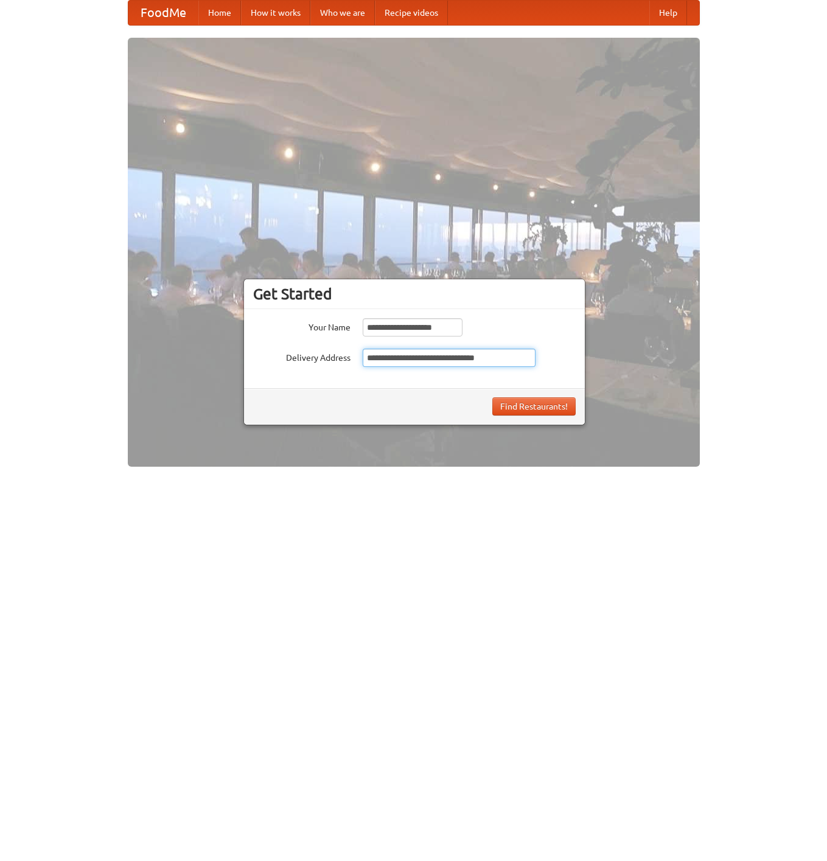 Image resolution: width=827 pixels, height=861 pixels. What do you see at coordinates (668, 13) in the screenshot?
I see `a: Help` at bounding box center [668, 13].